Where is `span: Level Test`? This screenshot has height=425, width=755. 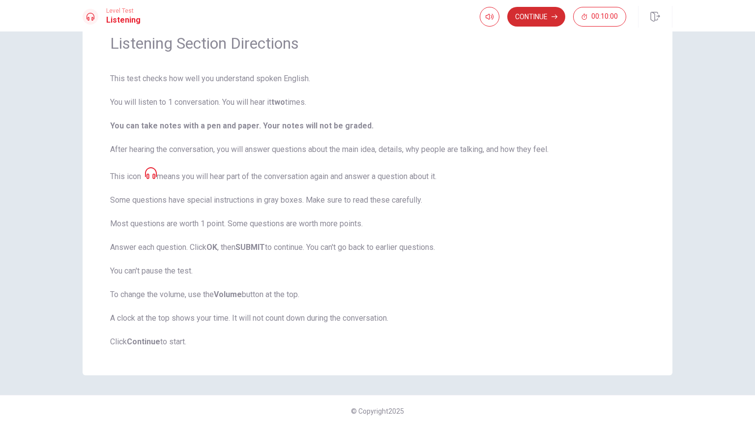
span: Level Test is located at coordinates (123, 11).